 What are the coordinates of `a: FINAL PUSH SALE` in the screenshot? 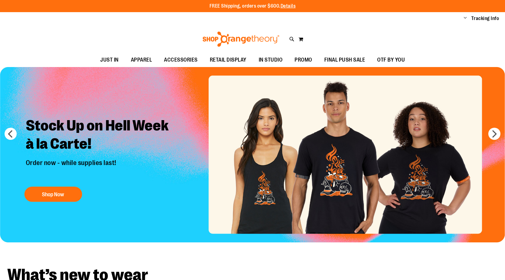 It's located at (345, 60).